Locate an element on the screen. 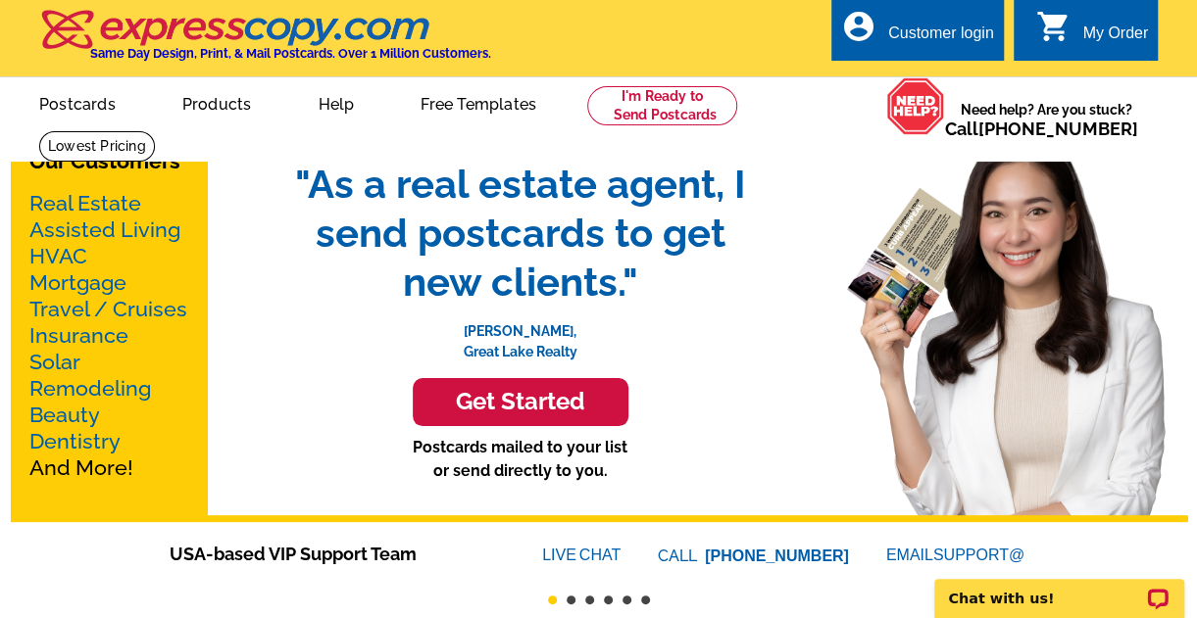 The image size is (1197, 618). a: Mortgage is located at coordinates (77, 282).